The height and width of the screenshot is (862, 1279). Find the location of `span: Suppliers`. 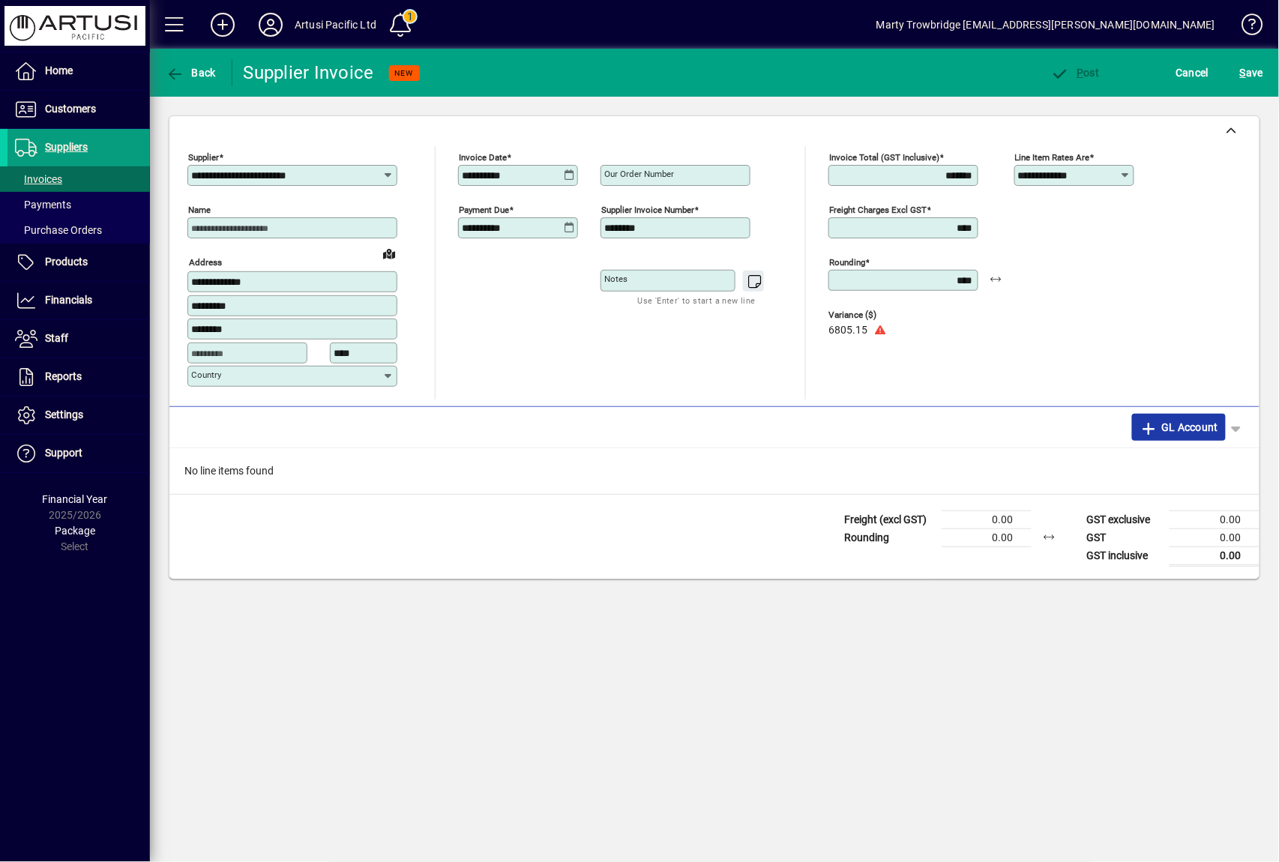

span: Suppliers is located at coordinates (66, 147).